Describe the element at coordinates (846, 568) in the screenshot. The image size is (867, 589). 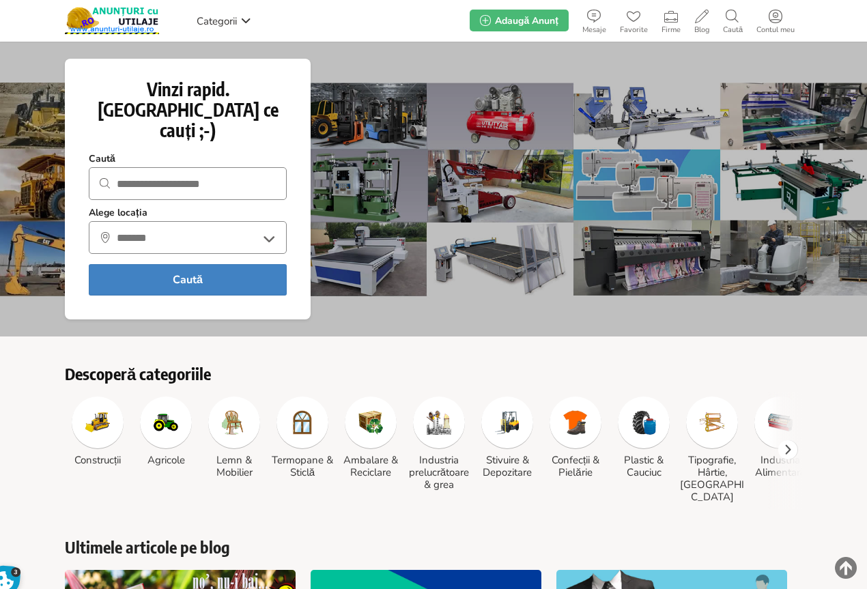
I see `img: scroll-to-top.png` at that location.